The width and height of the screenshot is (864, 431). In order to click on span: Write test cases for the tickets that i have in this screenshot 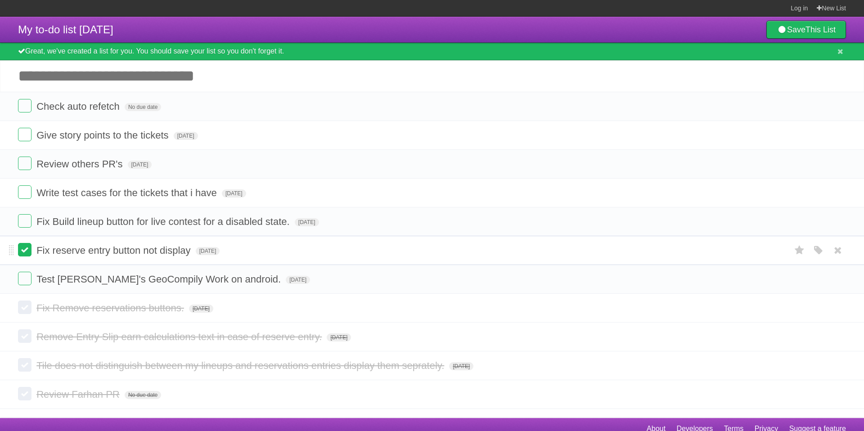, I will do `click(128, 193)`.